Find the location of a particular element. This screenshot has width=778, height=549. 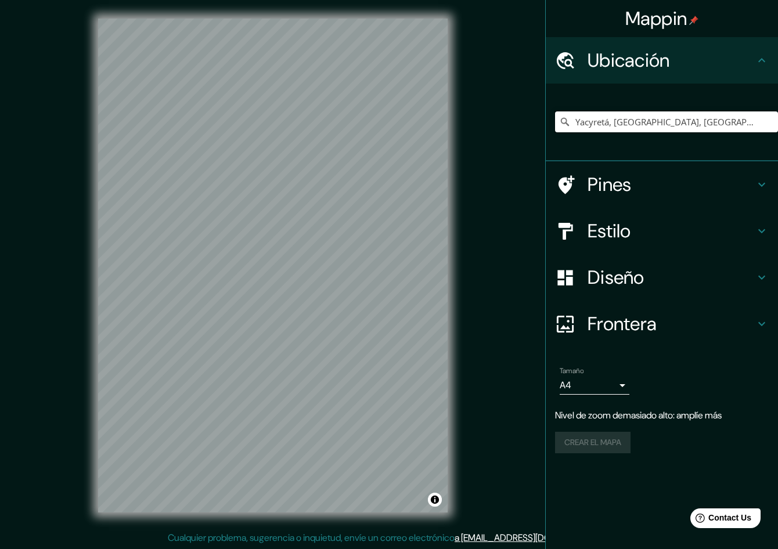

h4: Diseño is located at coordinates (671, 278).